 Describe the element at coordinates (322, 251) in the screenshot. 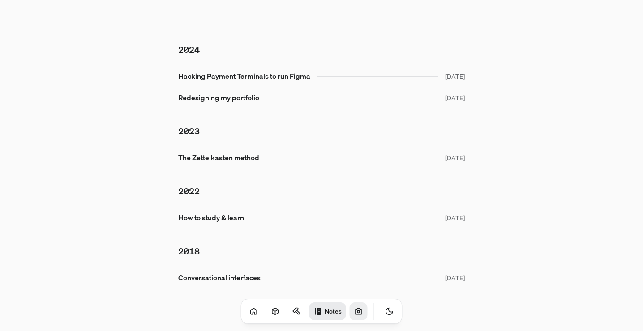

I see `h2: 2018` at that location.